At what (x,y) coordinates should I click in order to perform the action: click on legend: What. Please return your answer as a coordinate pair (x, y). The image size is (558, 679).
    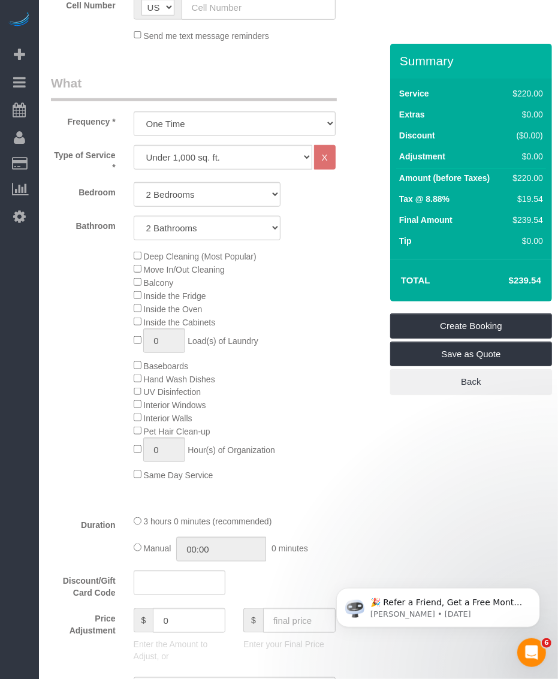
    Looking at the image, I should click on (194, 88).